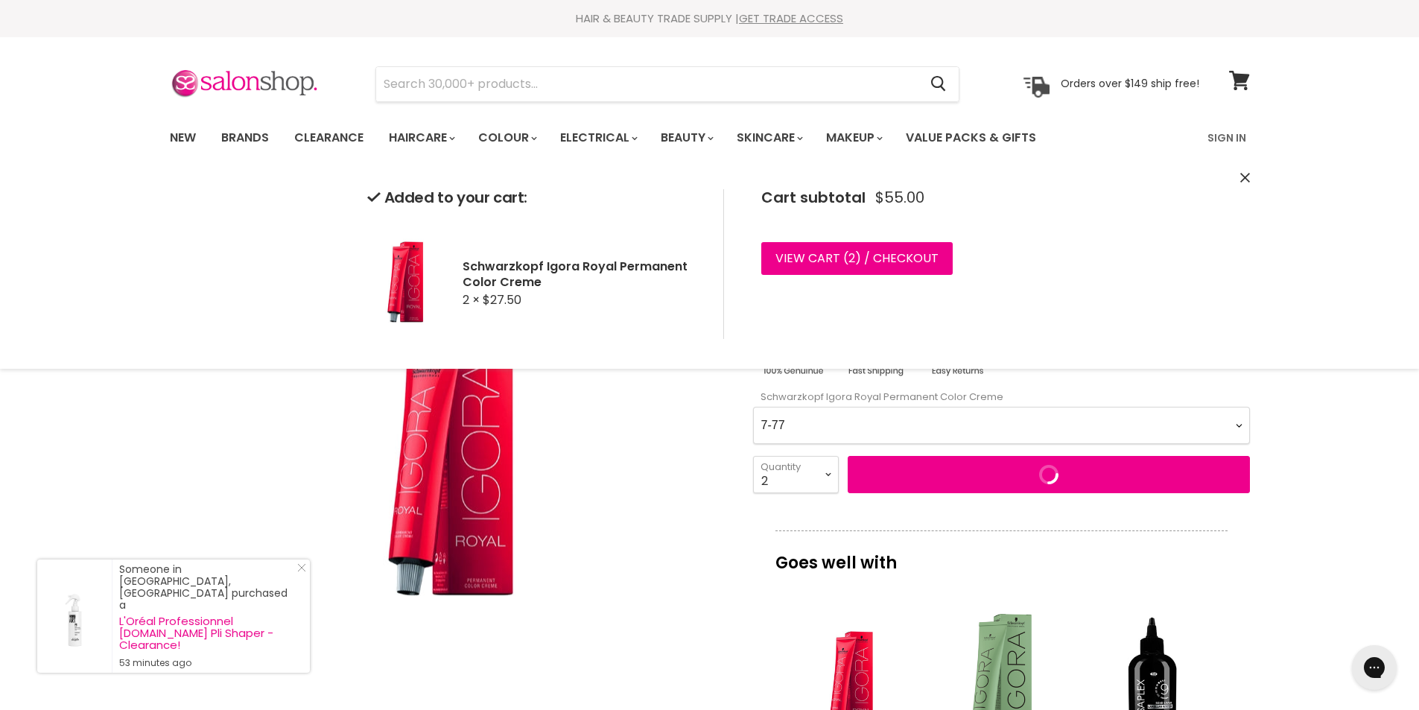 This screenshot has width=1419, height=710. Describe the element at coordinates (853, 138) in the screenshot. I see `a: Makeup` at that location.